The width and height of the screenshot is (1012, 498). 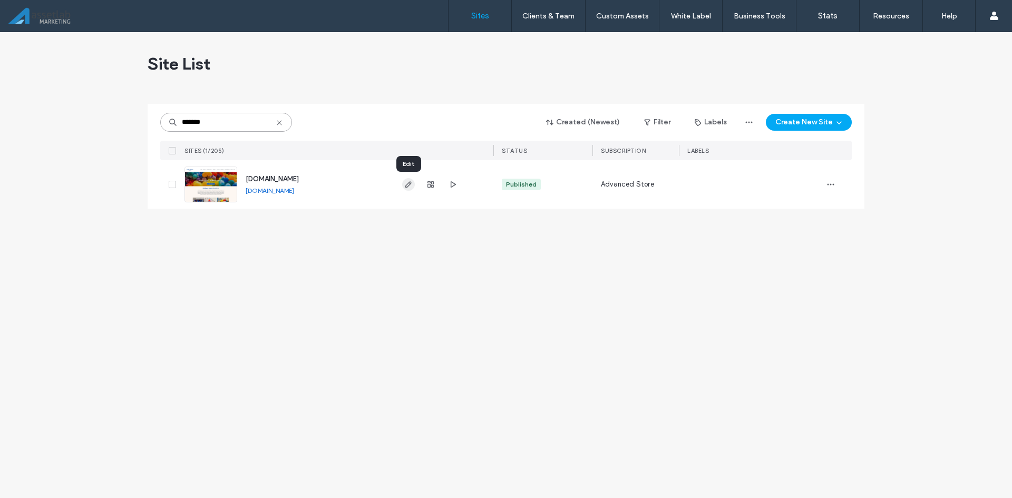 What do you see at coordinates (627, 185) in the screenshot?
I see `span: Advanced Store` at bounding box center [627, 185].